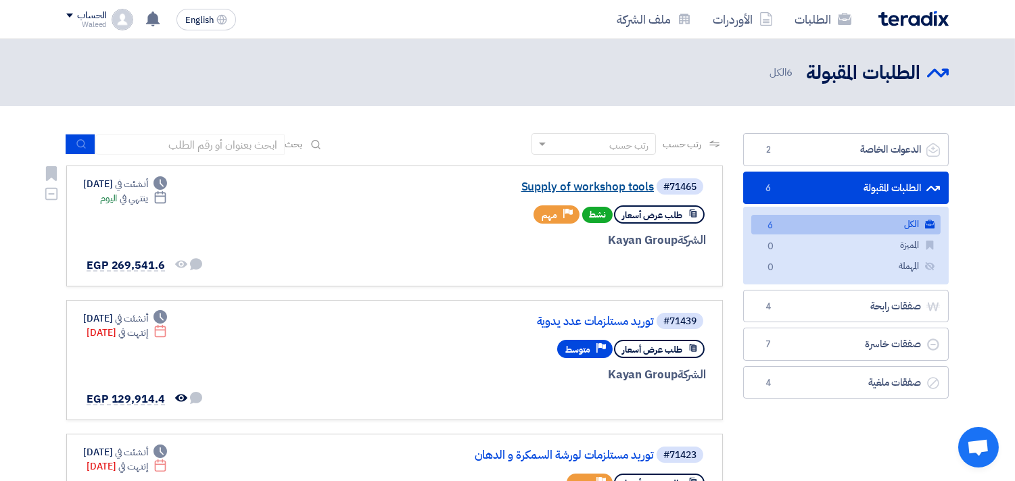 This screenshot has width=1015, height=481. Describe the element at coordinates (577, 350) in the screenshot. I see `span: متوسط` at that location.